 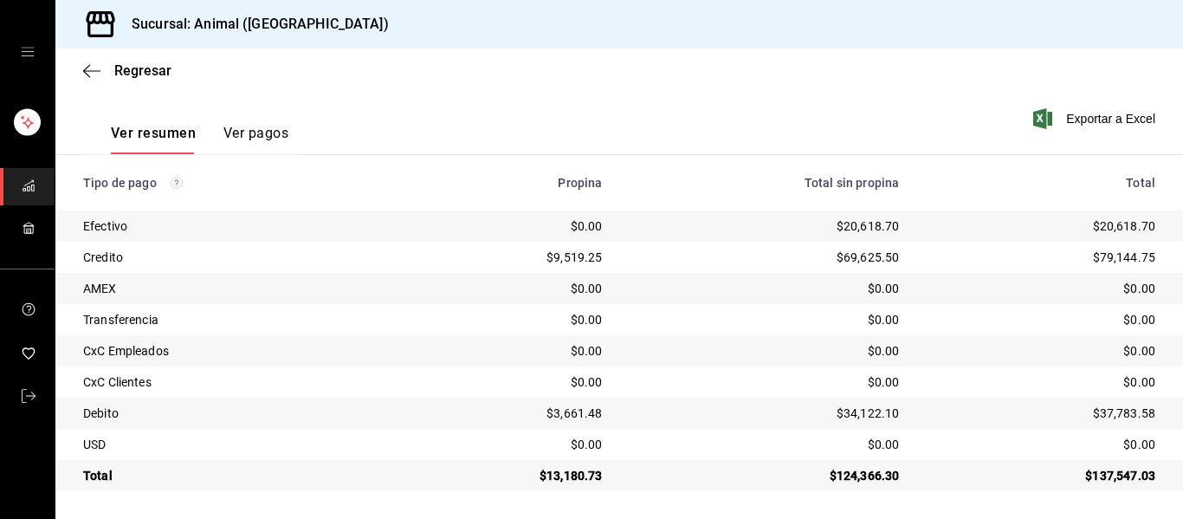 What do you see at coordinates (1096, 119) in the screenshot?
I see `button: Exportar a Excel` at bounding box center [1096, 119].